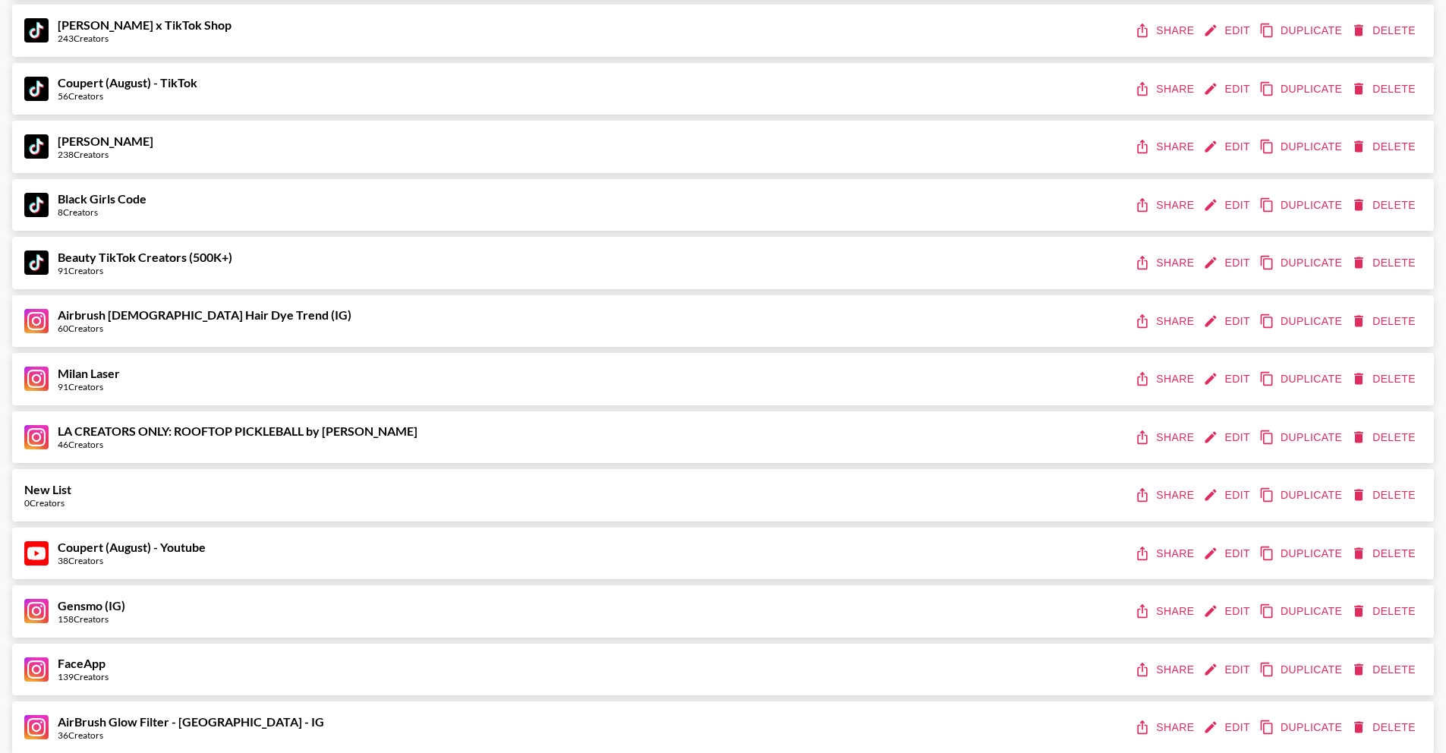  I want to click on strong: Beauty TikTok Creators (500K+), so click(145, 256).